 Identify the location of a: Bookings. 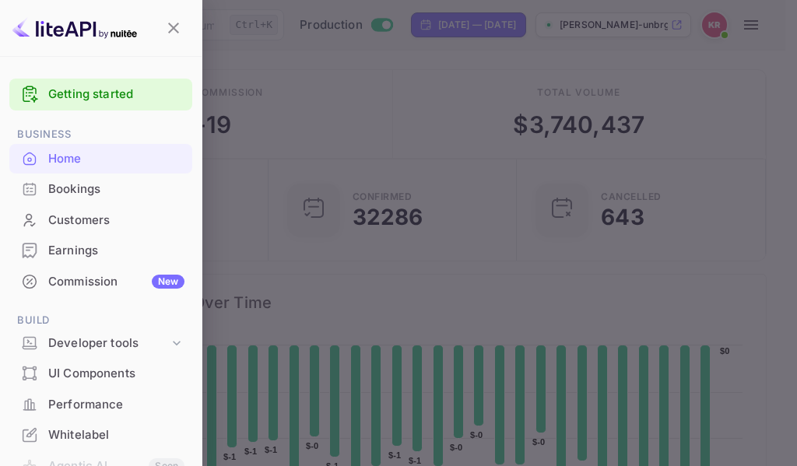
(100, 188).